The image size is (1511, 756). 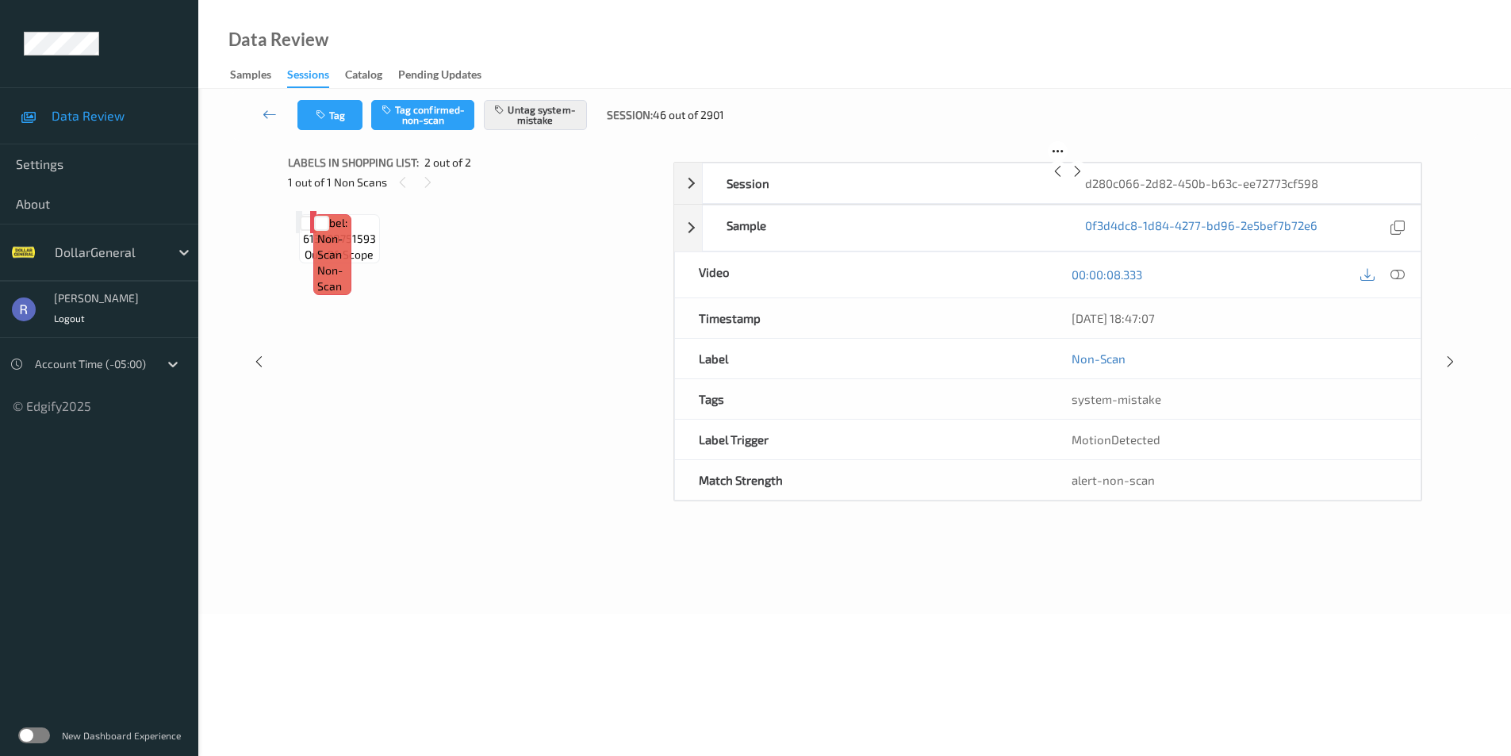 What do you see at coordinates (339, 255) in the screenshot?
I see `span: out-of-scope` at bounding box center [339, 255].